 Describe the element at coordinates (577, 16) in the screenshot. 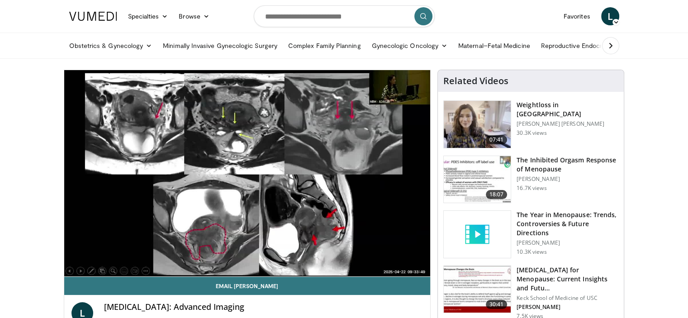

I see `a: Favorites` at that location.